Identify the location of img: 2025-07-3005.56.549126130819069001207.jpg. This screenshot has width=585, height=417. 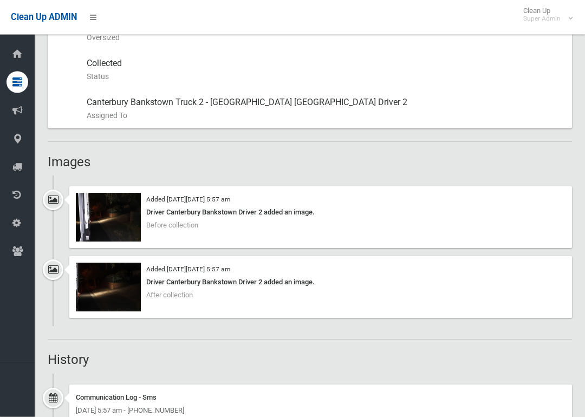
(108, 218).